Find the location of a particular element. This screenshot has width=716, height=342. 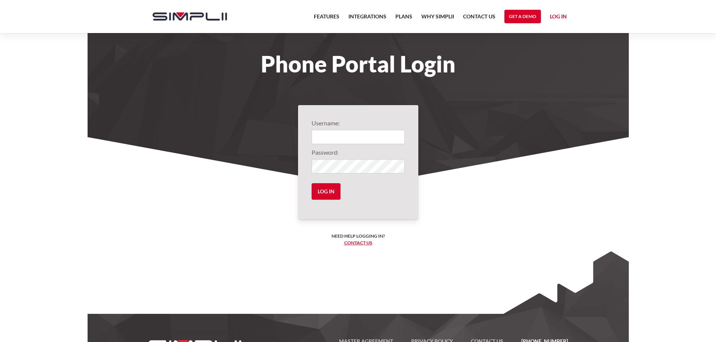

a: Contact US is located at coordinates (479, 19).